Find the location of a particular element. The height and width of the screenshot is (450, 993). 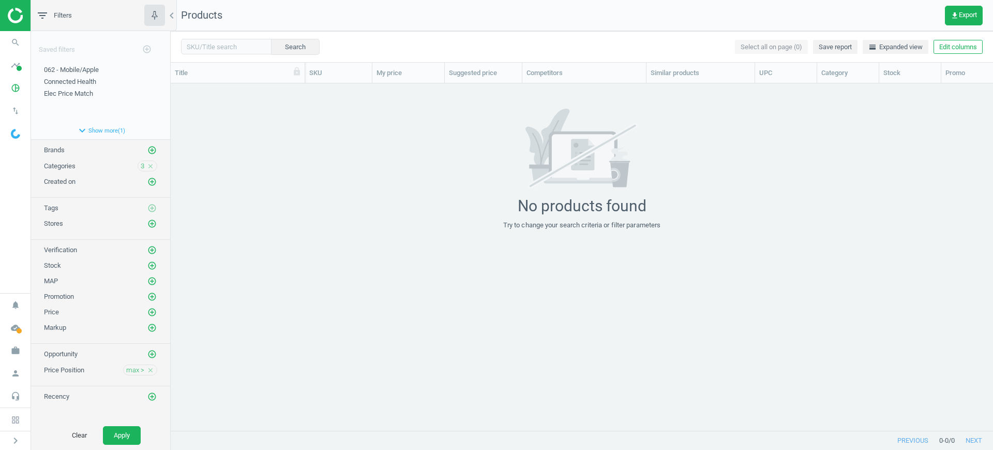

span: Verification is located at coordinates (61, 249).